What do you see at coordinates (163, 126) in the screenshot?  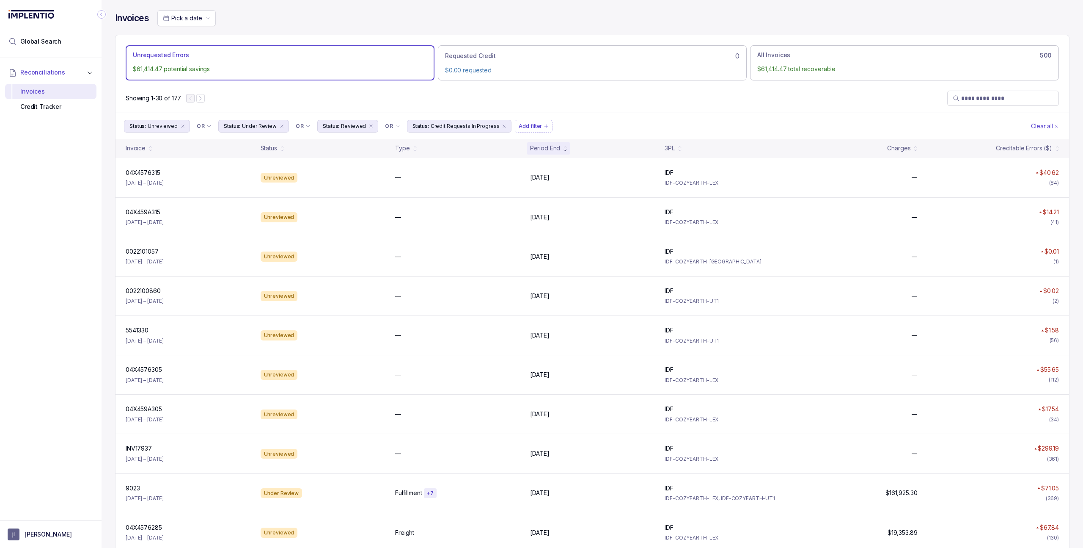 I see `p: Unreviewed` at bounding box center [163, 126].